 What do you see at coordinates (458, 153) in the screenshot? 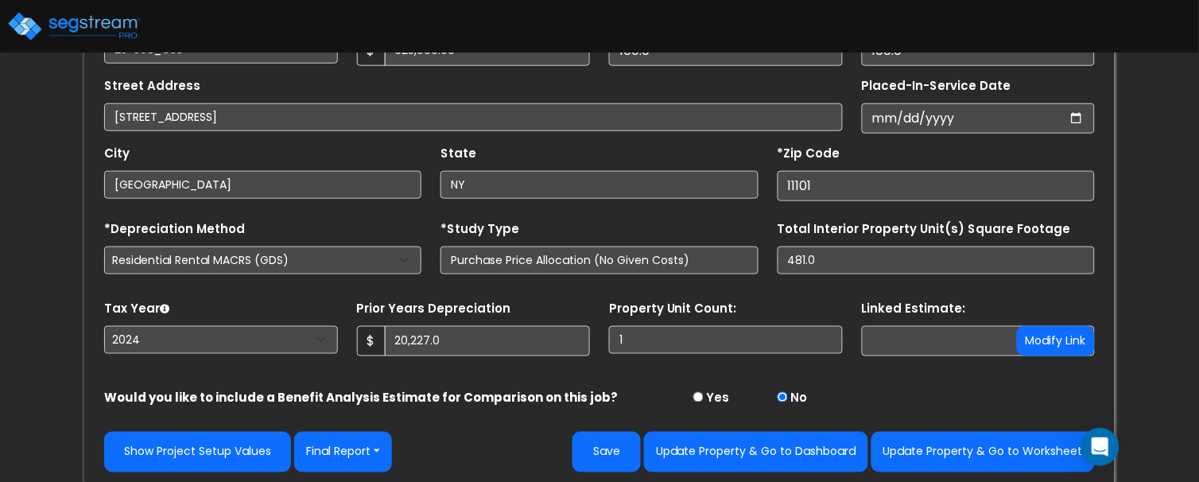
I see `label: State` at bounding box center [458, 153].